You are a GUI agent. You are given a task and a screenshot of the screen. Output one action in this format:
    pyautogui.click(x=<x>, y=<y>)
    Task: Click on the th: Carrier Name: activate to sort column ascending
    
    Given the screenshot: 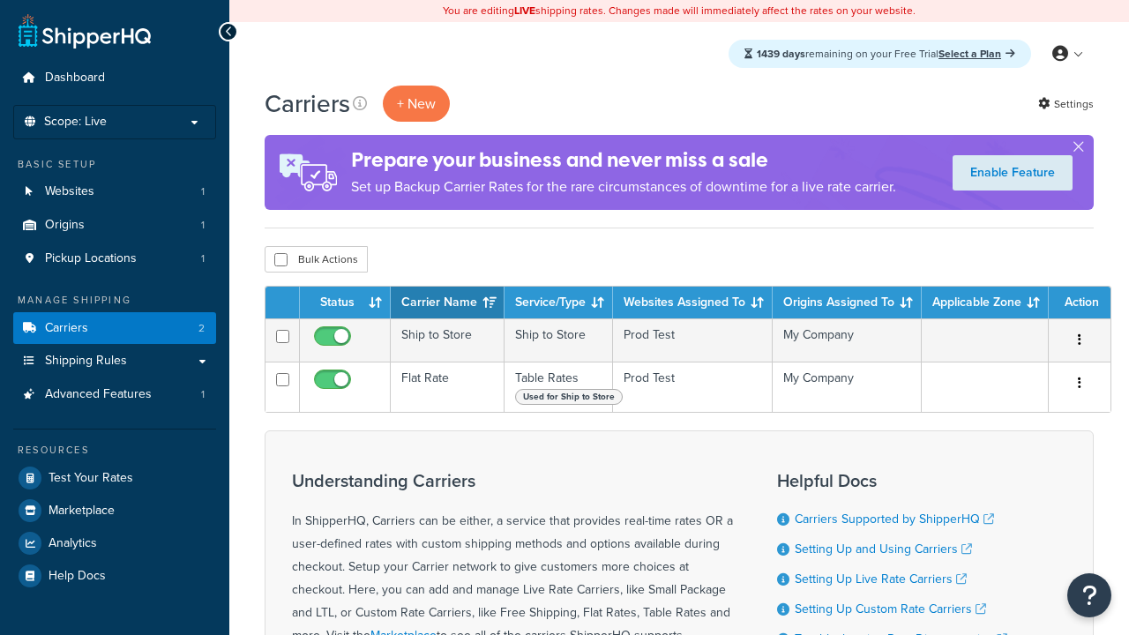 What is the action you would take?
    pyautogui.click(x=447, y=303)
    